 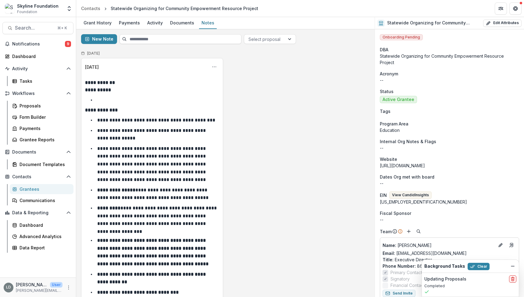 I want to click on a: Contacts, so click(x=91, y=8).